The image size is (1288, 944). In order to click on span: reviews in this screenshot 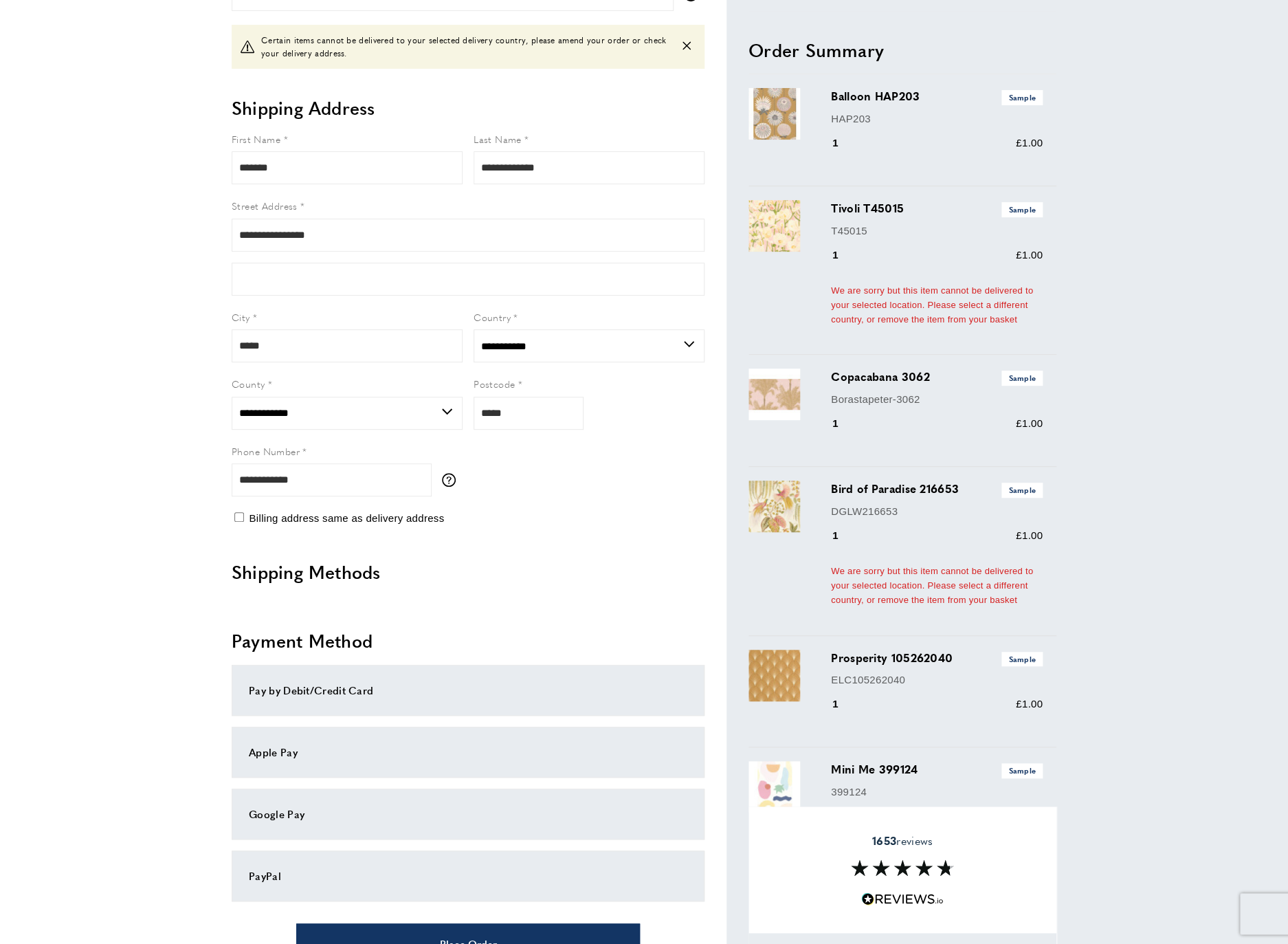, I will do `click(902, 841)`.